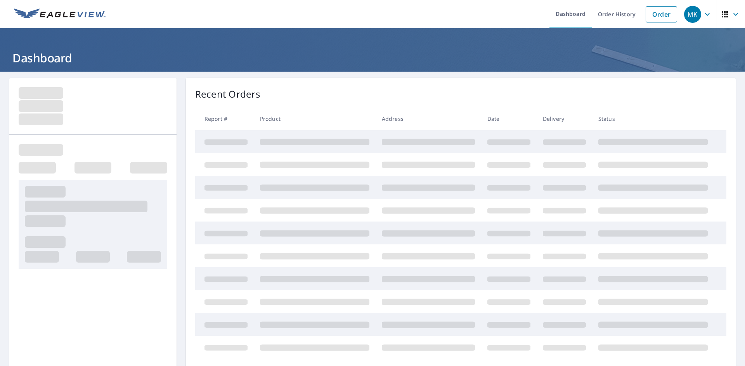 This screenshot has height=366, width=745. What do you see at coordinates (661, 14) in the screenshot?
I see `a: Order` at bounding box center [661, 14].